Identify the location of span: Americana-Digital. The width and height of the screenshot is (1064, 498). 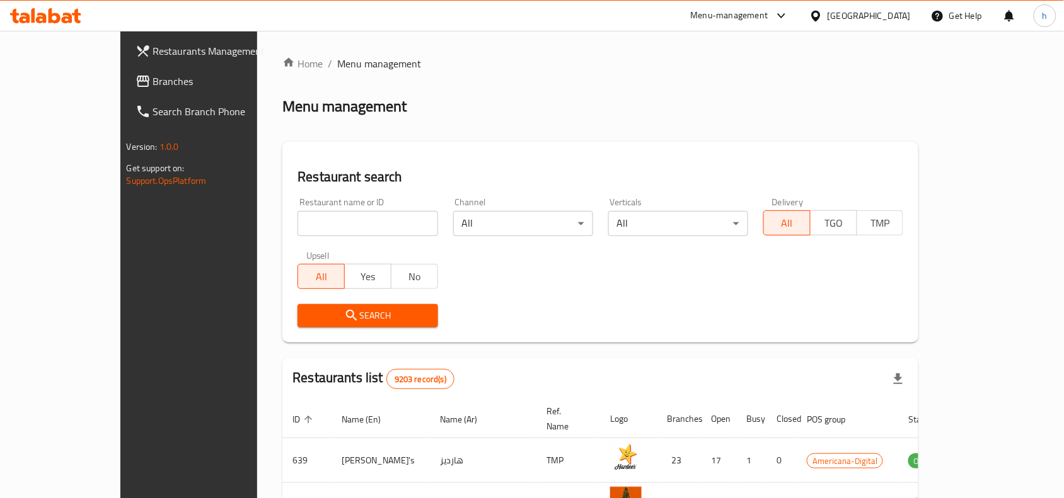
(844, 461).